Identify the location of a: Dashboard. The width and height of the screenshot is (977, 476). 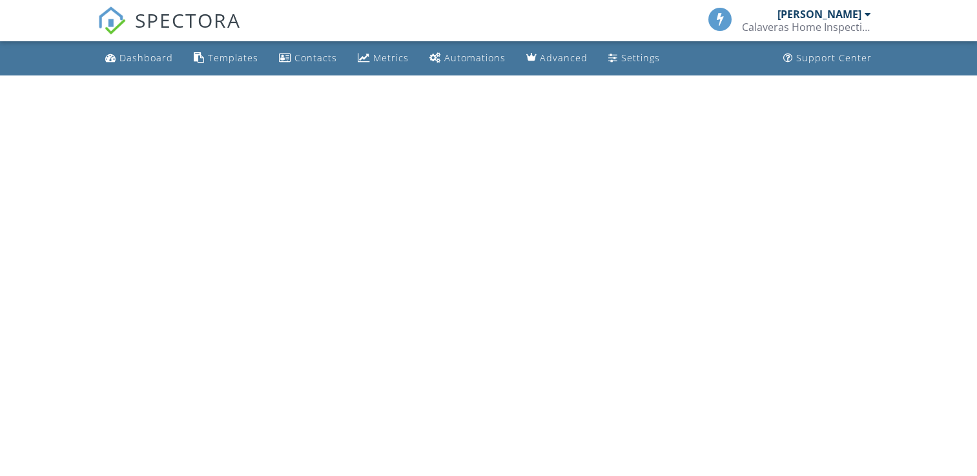
(139, 58).